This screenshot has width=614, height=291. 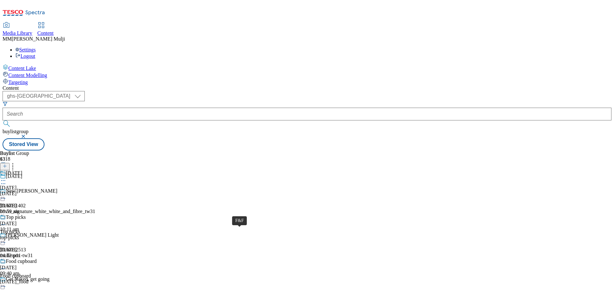 What do you see at coordinates (17, 29) in the screenshot?
I see `a: Media Library` at bounding box center [17, 29].